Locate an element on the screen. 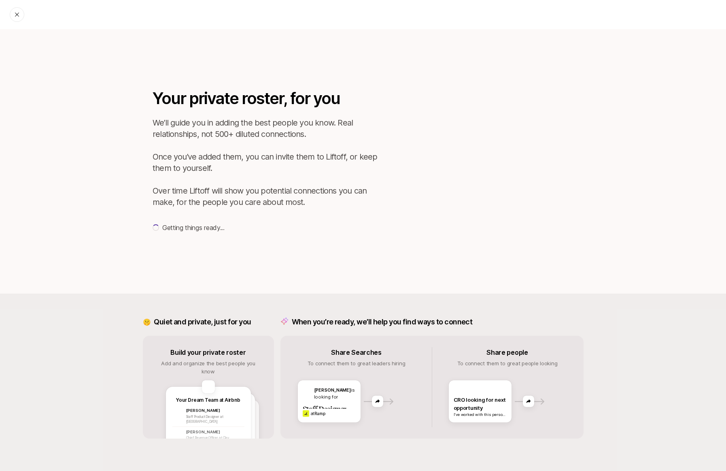 Image resolution: width=726 pixels, height=471 pixels. p: Share people is located at coordinates (507, 352).